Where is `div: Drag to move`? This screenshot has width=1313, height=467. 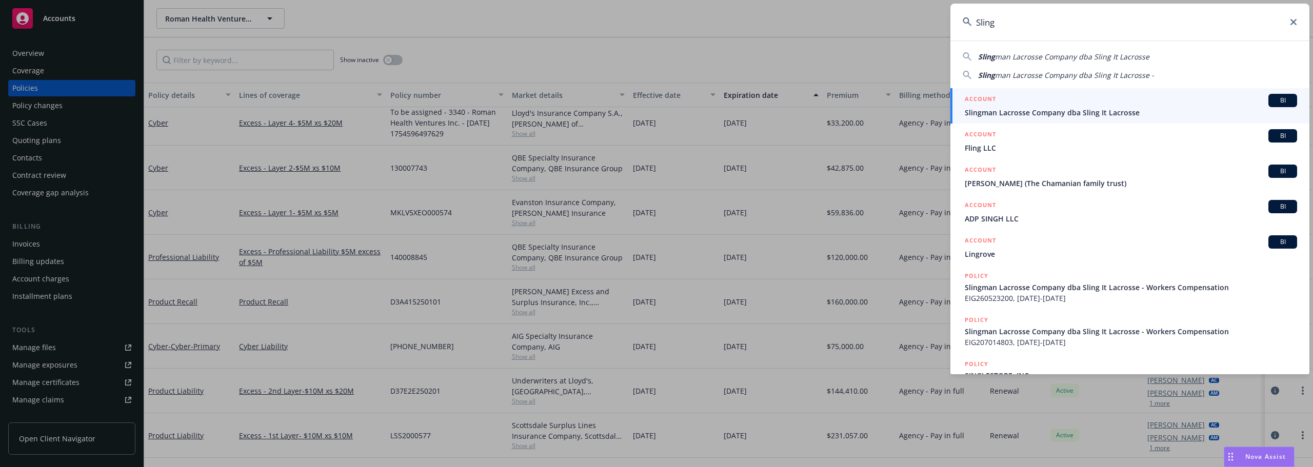
div: Drag to move is located at coordinates (1231, 457).